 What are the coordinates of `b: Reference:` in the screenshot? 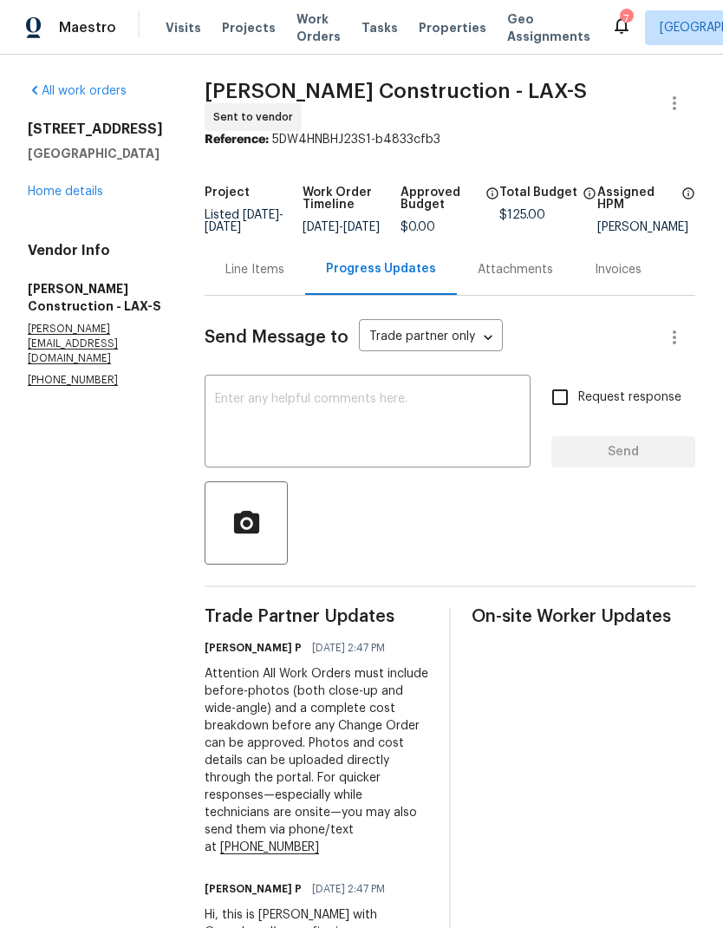 It's located at (237, 140).